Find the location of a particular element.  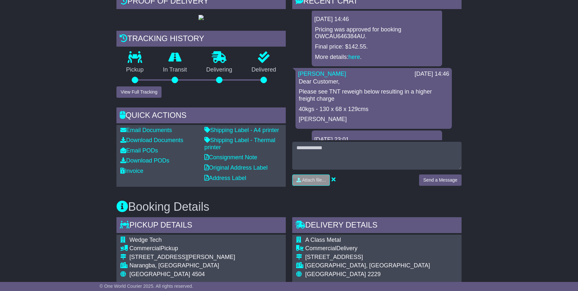

a: Invoice is located at coordinates (132, 171).